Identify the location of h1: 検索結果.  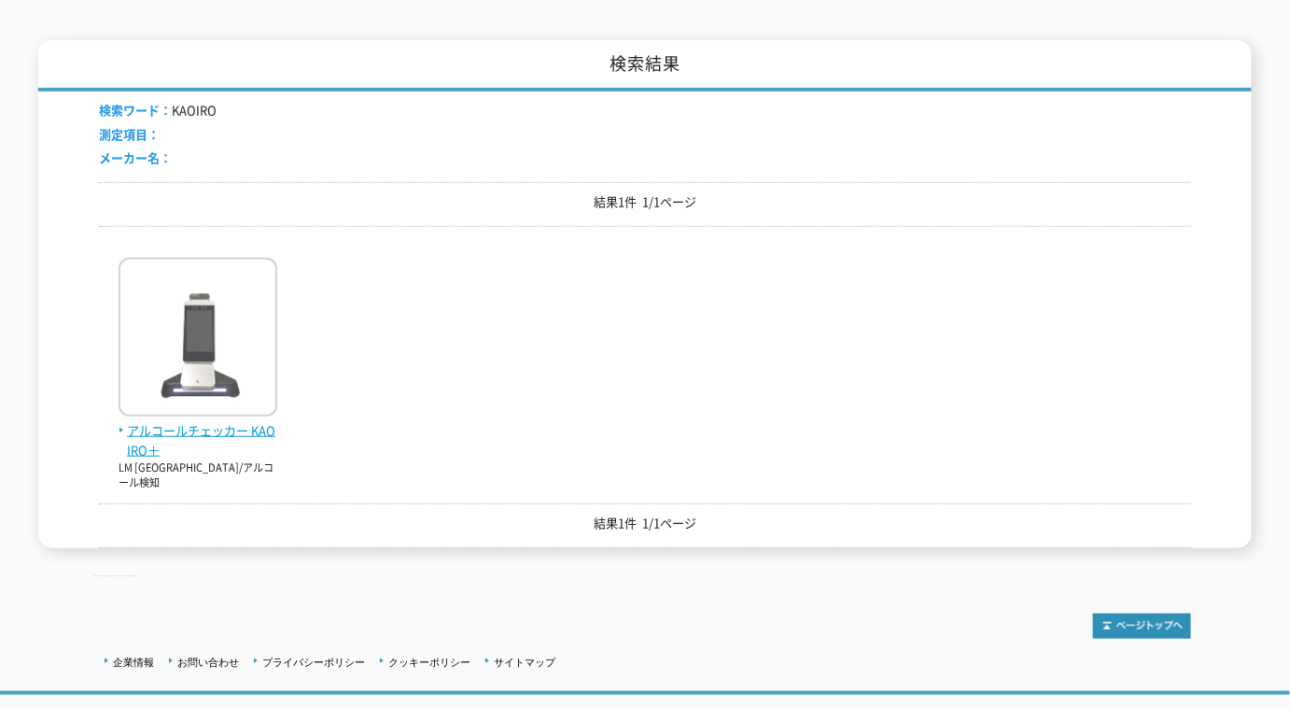
(645, 65).